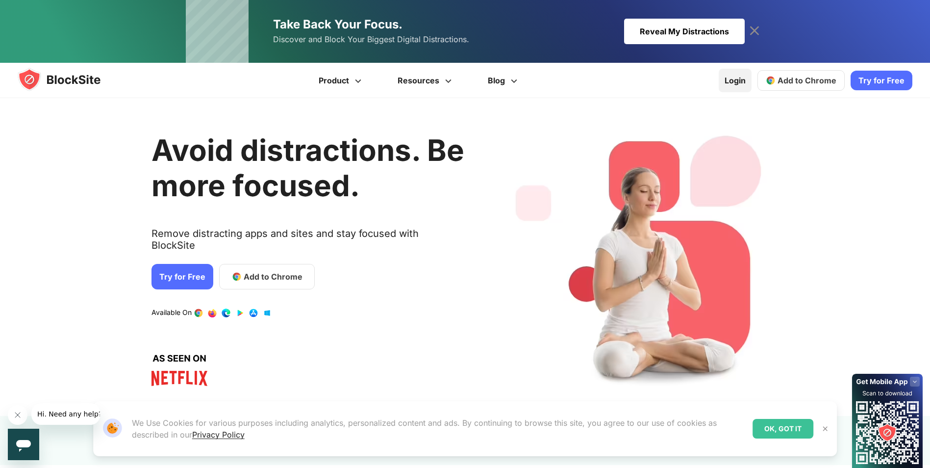 This screenshot has width=930, height=468. I want to click on p: We Use Cookies for various purposes including analytics, personalized content and ads. By continu..., so click(438, 428).